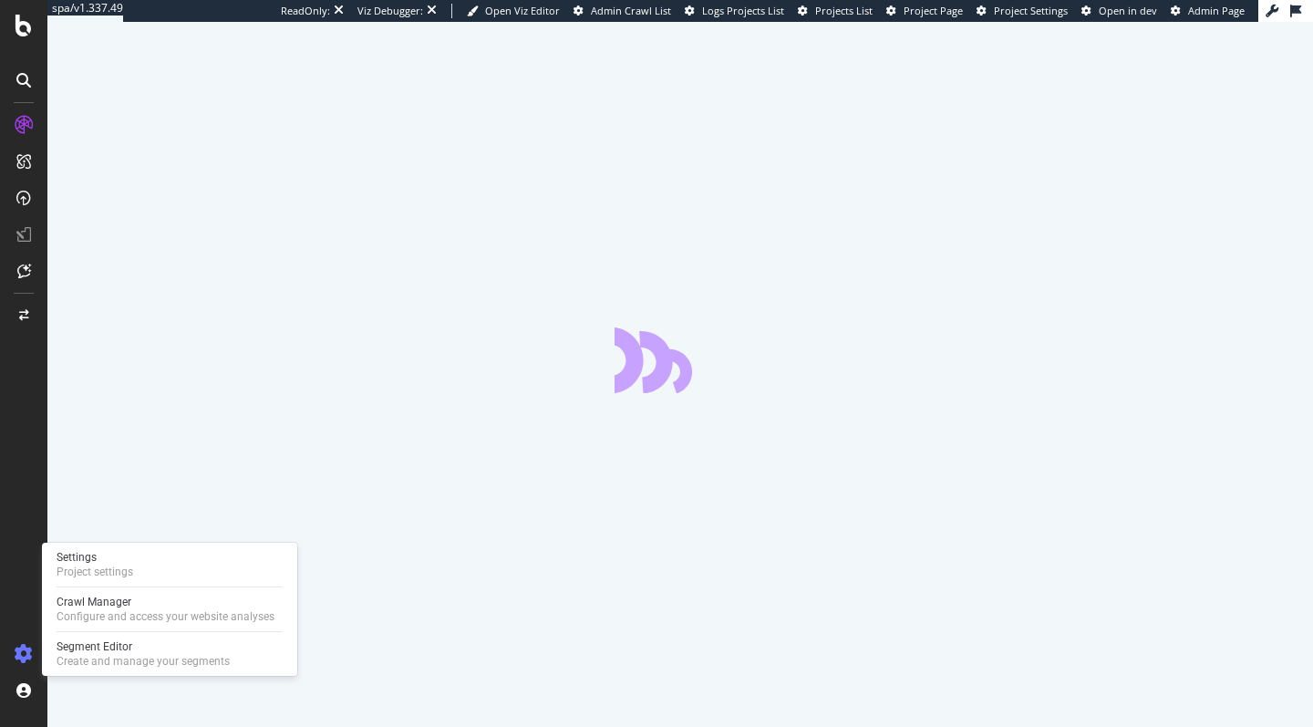 The width and height of the screenshot is (1313, 727). I want to click on div: Configure and access your website analyses, so click(165, 616).